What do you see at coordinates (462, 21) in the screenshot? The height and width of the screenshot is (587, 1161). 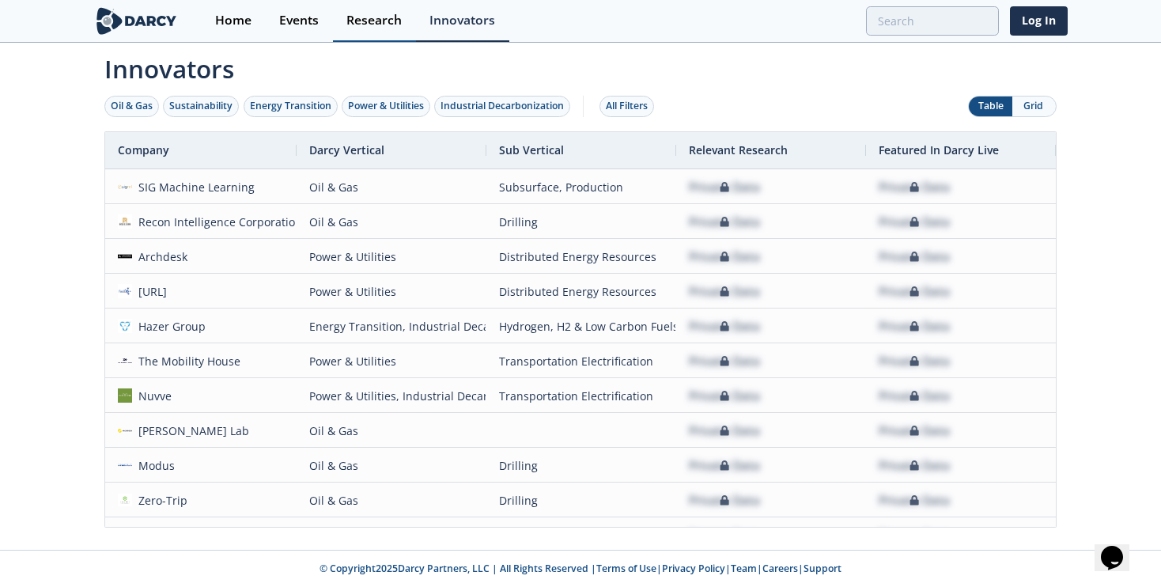 I see `div: Innovators` at bounding box center [462, 21].